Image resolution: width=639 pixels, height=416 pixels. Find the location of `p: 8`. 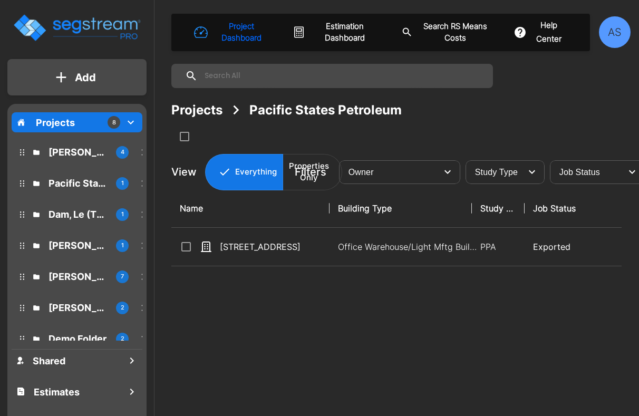

p: 8 is located at coordinates (114, 122).